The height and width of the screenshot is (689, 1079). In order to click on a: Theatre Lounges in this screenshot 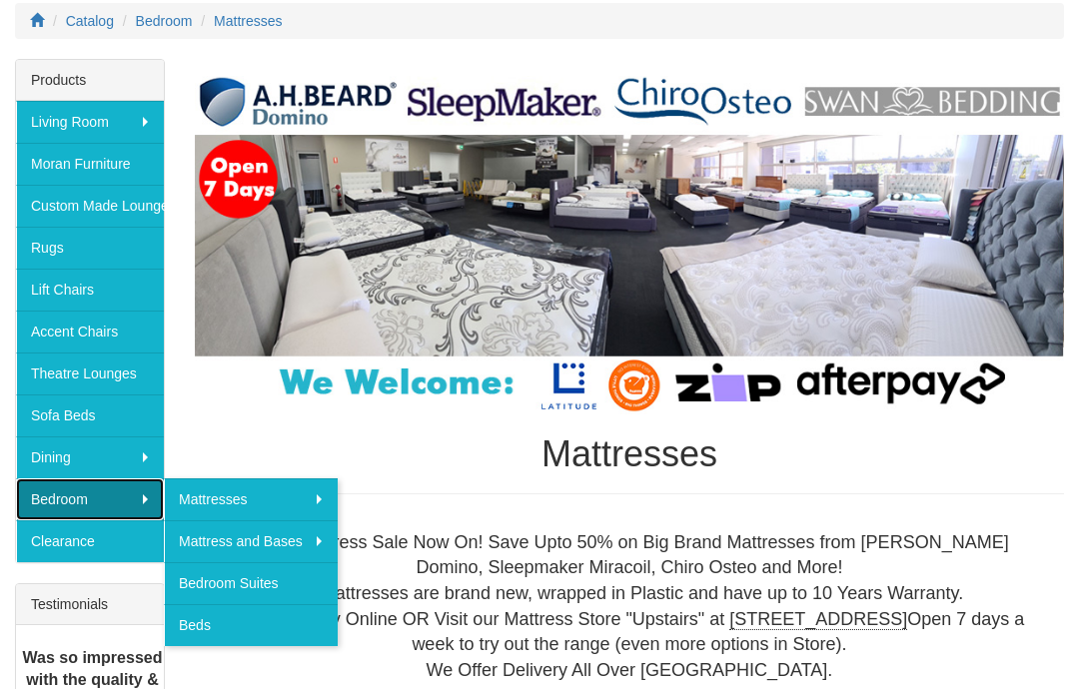, I will do `click(90, 374)`.